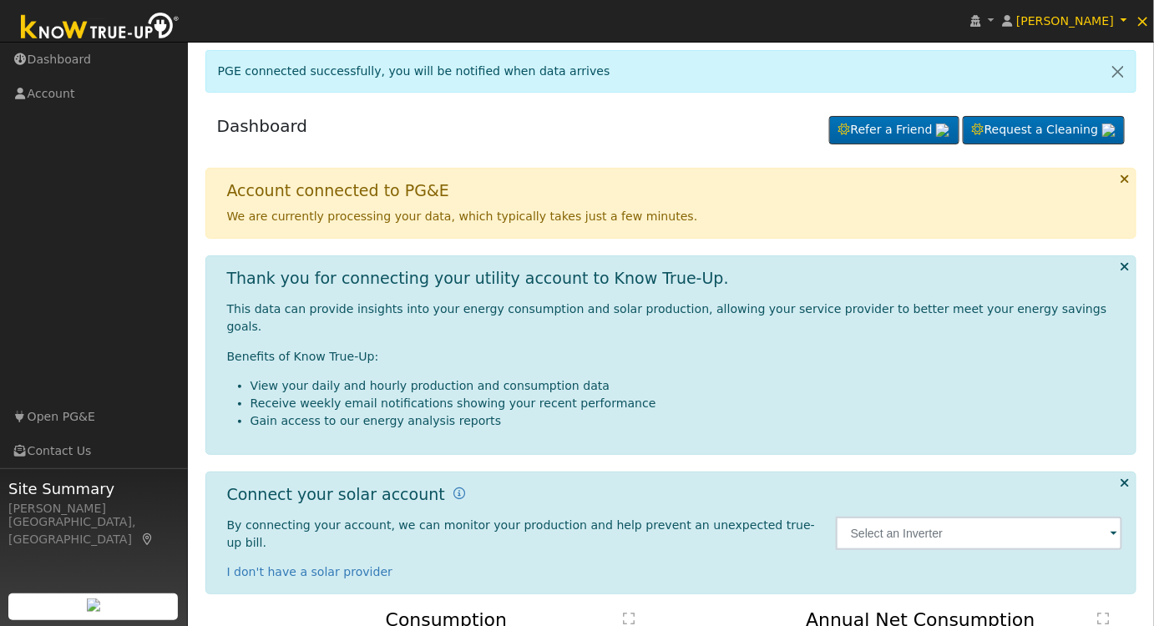  What do you see at coordinates (262, 126) in the screenshot?
I see `a: Dashboard` at bounding box center [262, 126].